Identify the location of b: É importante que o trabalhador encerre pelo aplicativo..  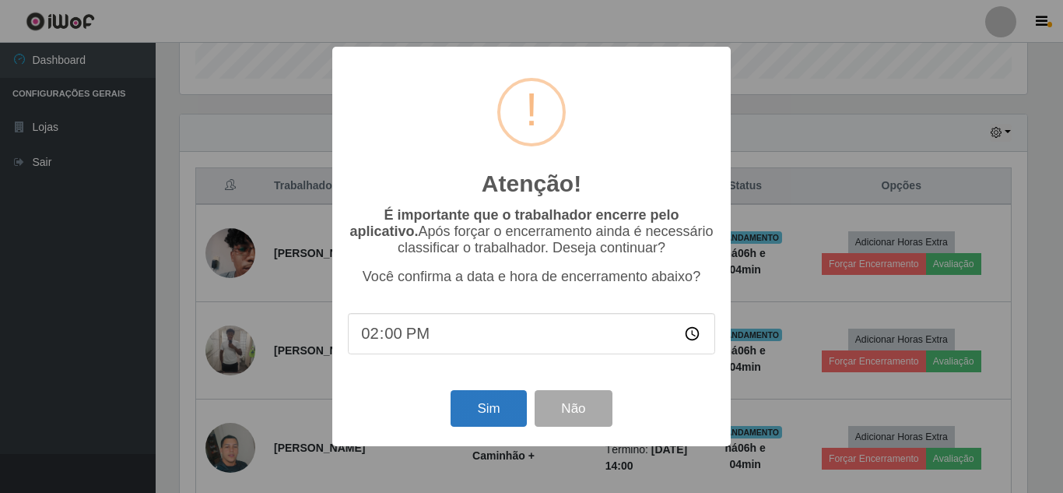
(514, 223).